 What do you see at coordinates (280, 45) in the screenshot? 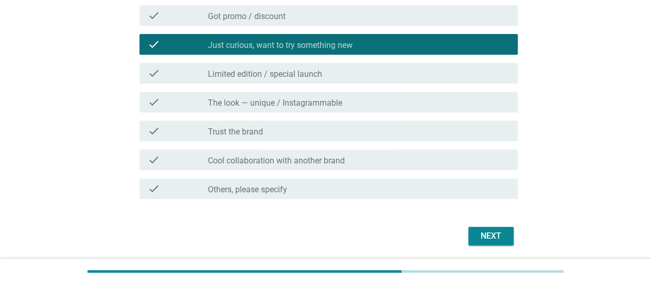
I see `label: Just curious, want to try something new` at bounding box center [280, 45].